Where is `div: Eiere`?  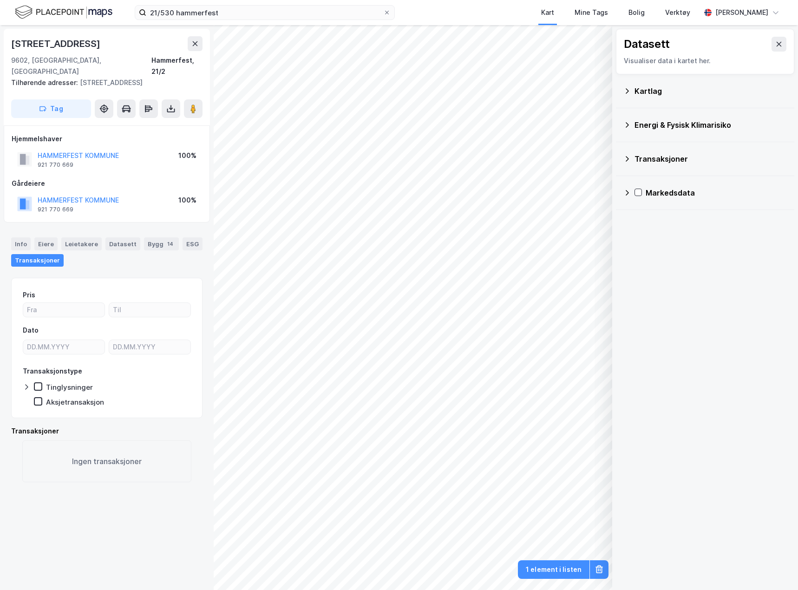 div: Eiere is located at coordinates (46, 244).